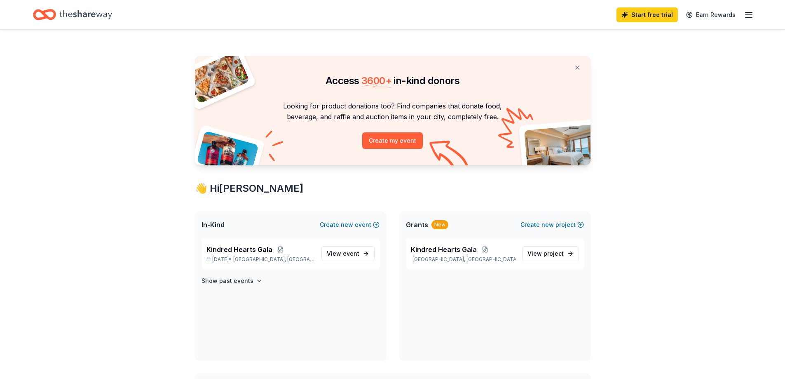  Describe the element at coordinates (450, 156) in the screenshot. I see `img: Curvy arrow` at that location.